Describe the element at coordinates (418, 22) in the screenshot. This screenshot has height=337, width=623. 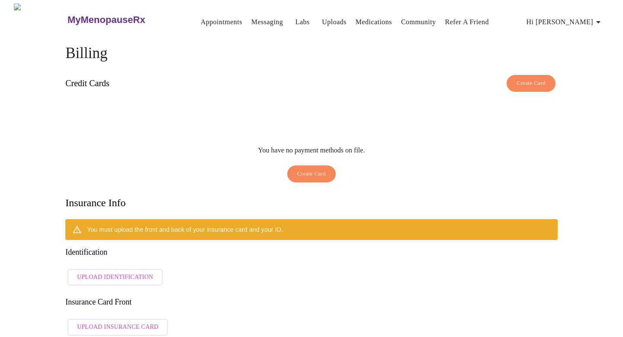
I see `a: Community` at that location.